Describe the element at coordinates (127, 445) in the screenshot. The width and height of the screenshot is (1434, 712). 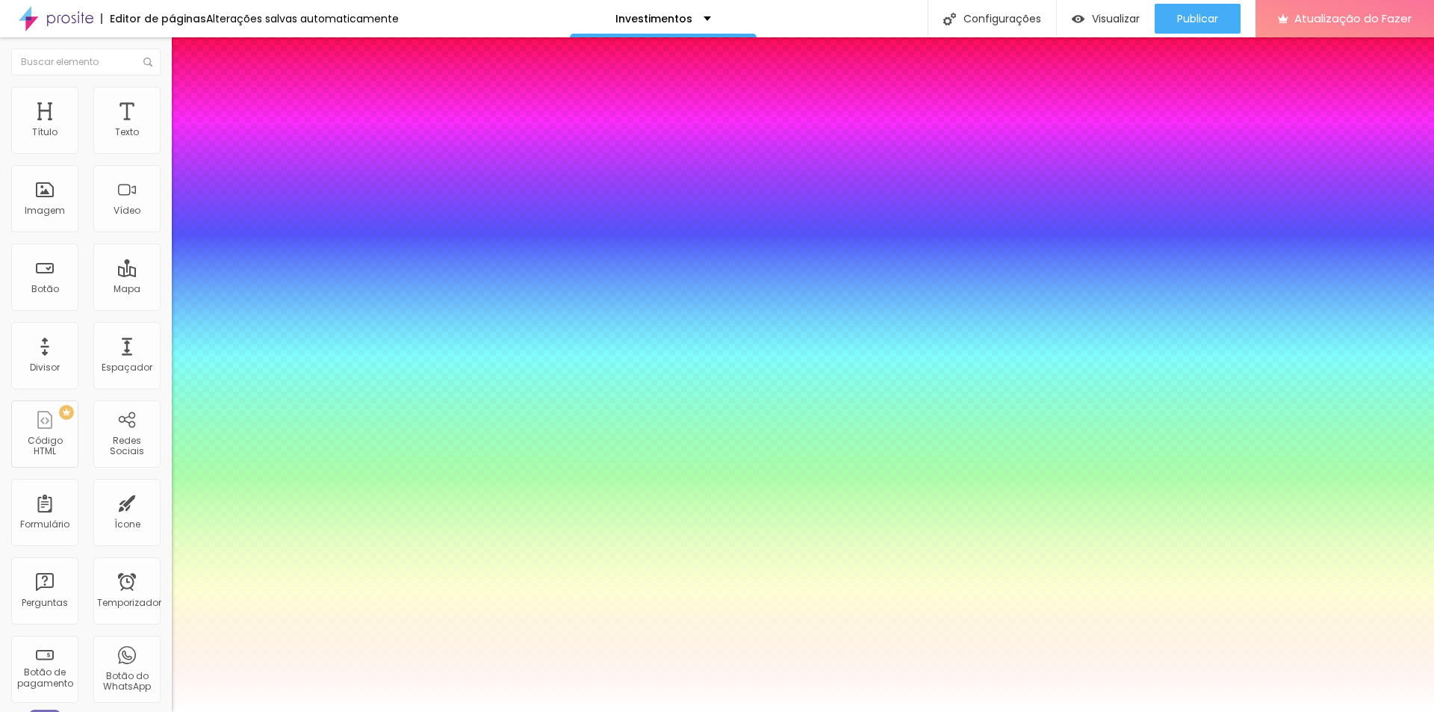
I see `font: Redes Sociais` at that location.